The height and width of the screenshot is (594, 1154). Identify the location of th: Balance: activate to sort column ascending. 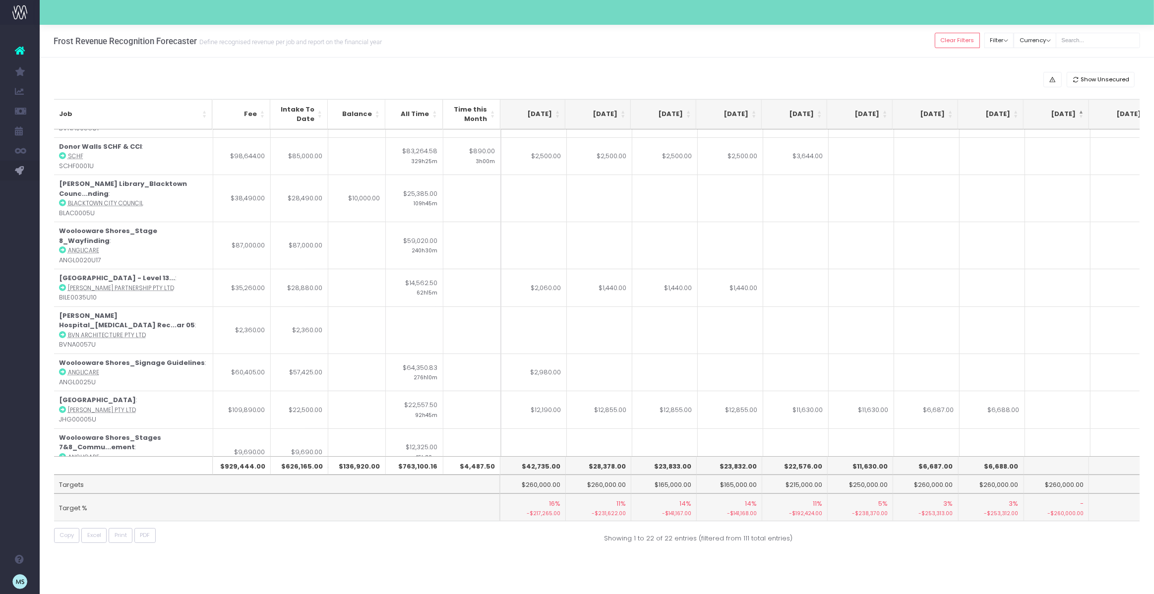
(357, 114).